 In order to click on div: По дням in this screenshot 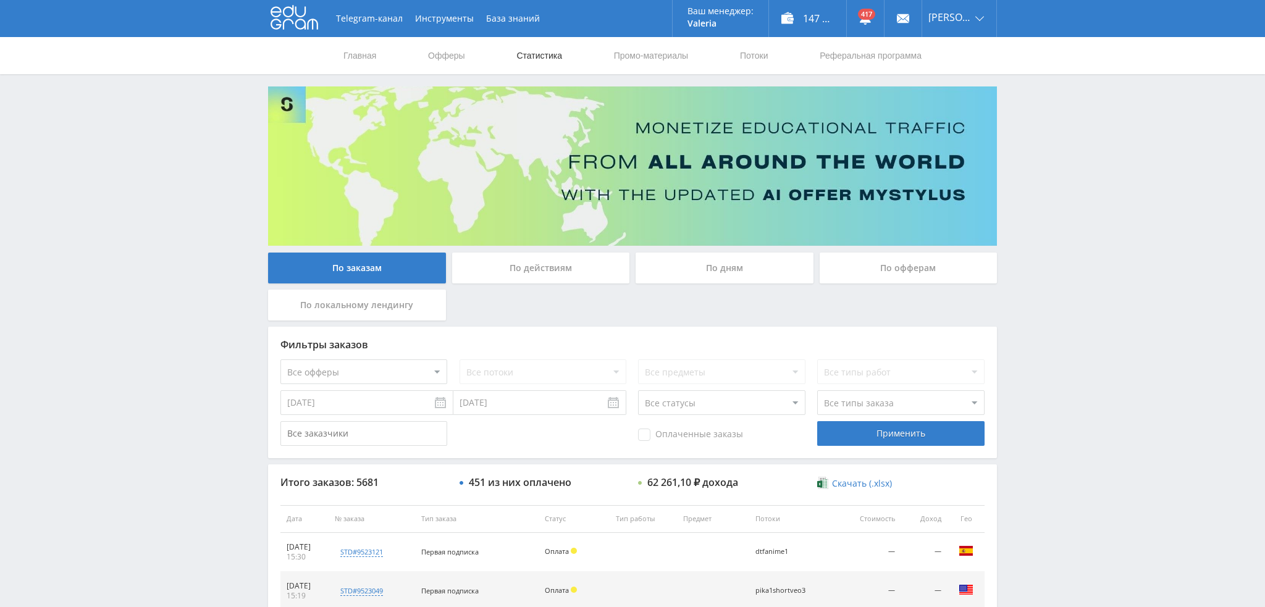, I will do `click(725, 268)`.